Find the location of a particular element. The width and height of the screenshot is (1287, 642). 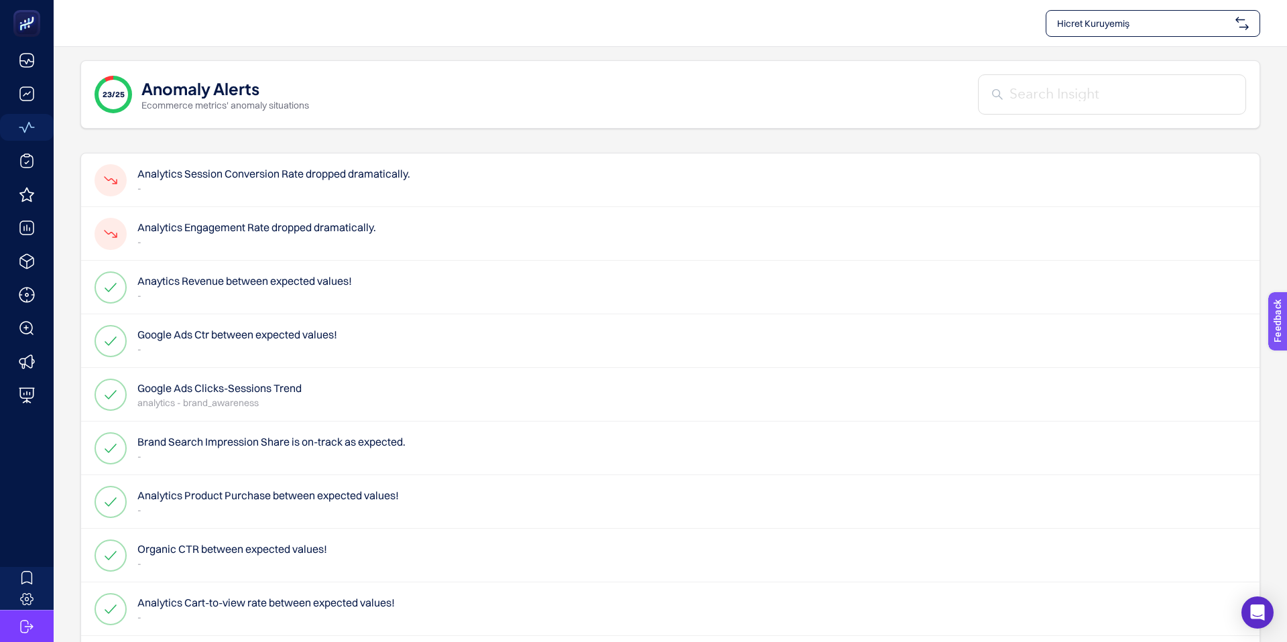

p: Ecommerce metrics' anomaly situations is located at coordinates (225, 105).